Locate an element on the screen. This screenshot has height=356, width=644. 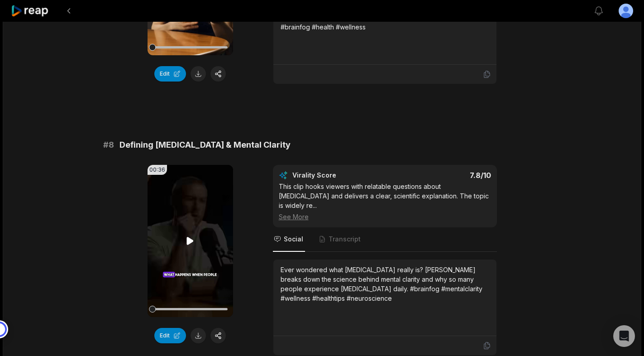
div: 7.8 /10 is located at coordinates (442, 175).